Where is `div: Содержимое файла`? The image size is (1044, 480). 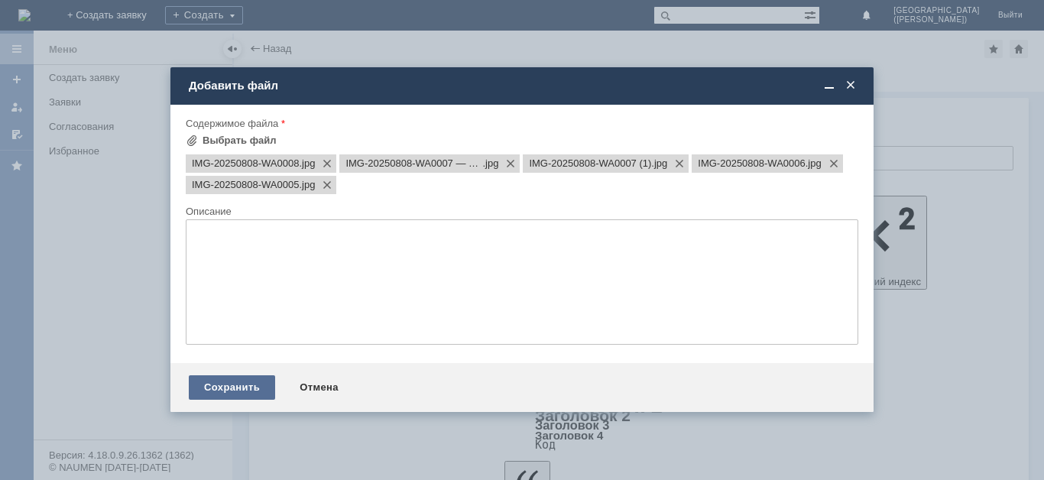
div: Содержимое файла is located at coordinates (521, 123).